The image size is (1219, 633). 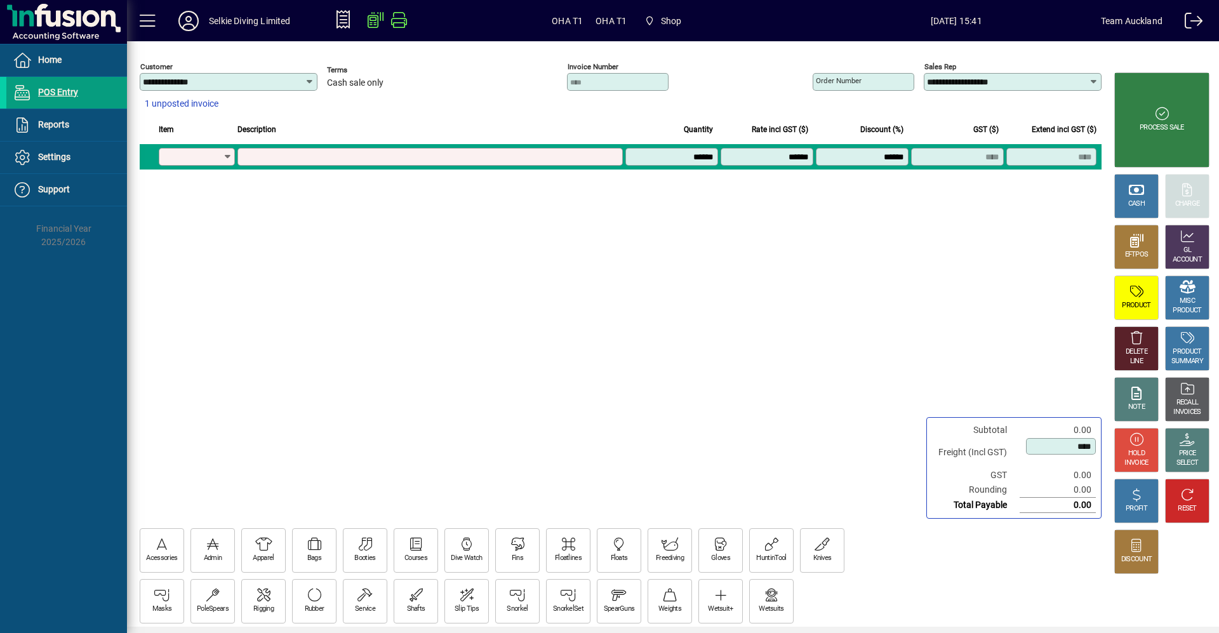 I want to click on span: Rate incl GST ($), so click(x=779, y=129).